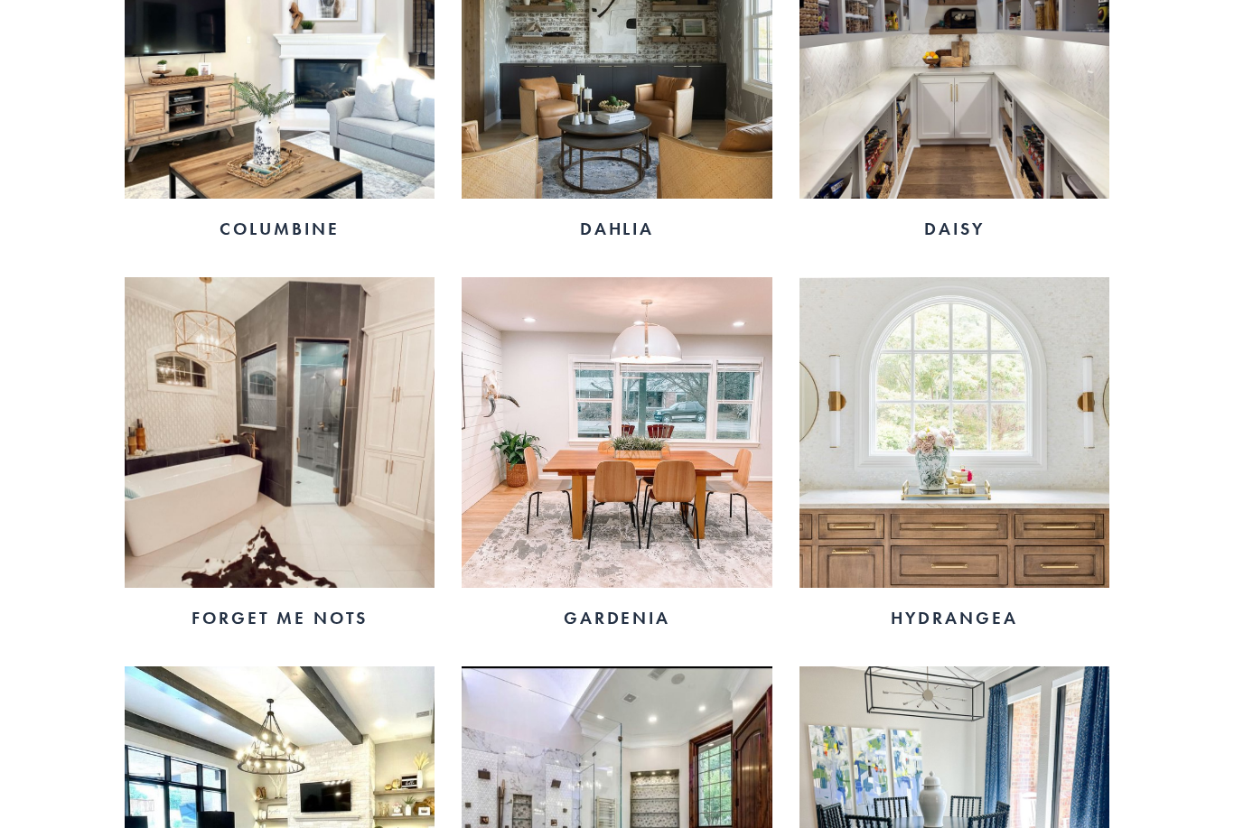 Image resolution: width=1234 pixels, height=828 pixels. What do you see at coordinates (955, 433) in the screenshot?
I see `img: Hydrangea` at bounding box center [955, 433].